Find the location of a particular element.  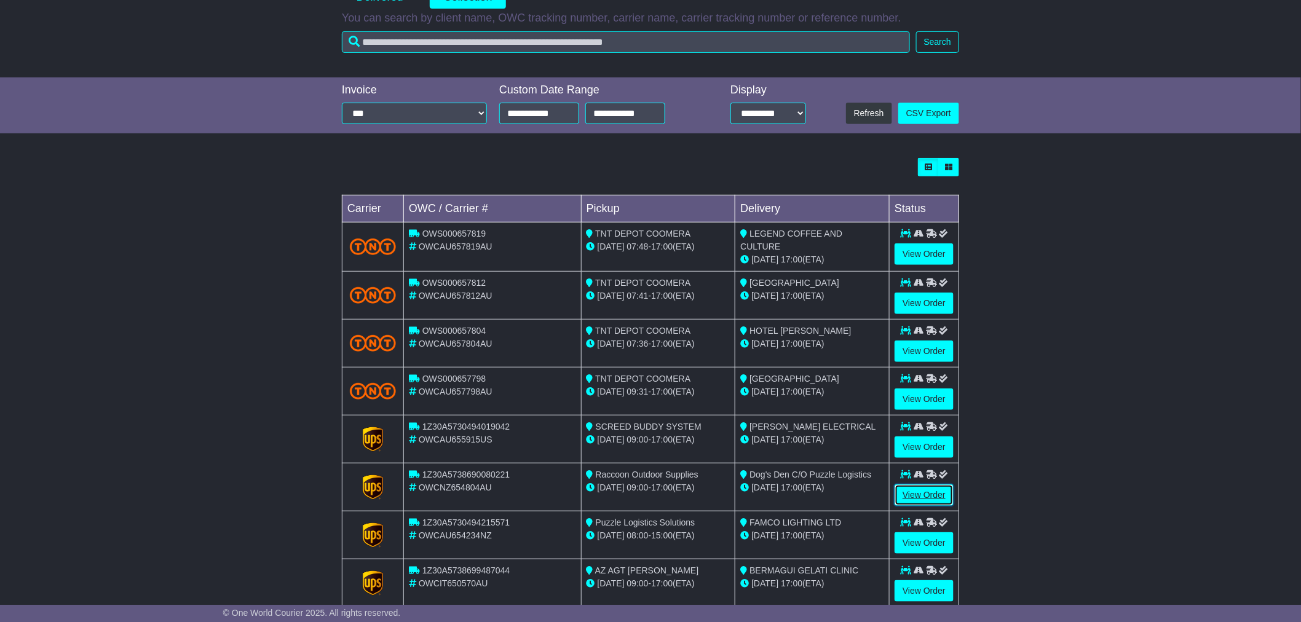

span: Dog's Den C/O Puzzle Logistics is located at coordinates (810, 475).